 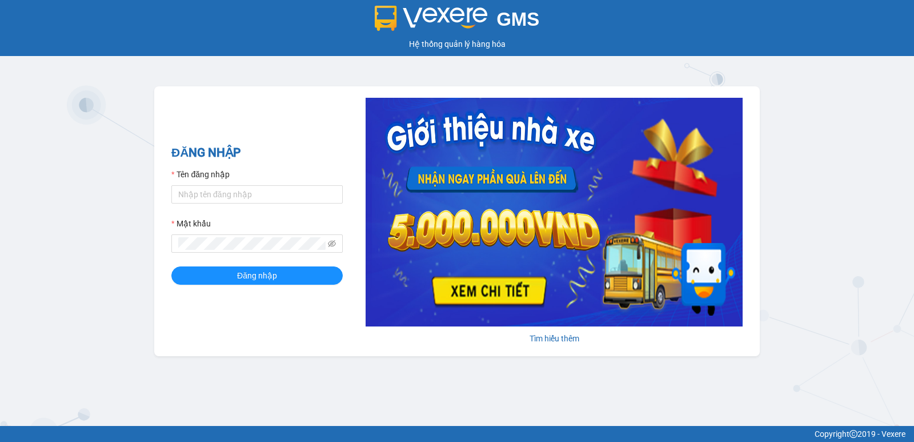 What do you see at coordinates (554, 212) in the screenshot?
I see `img: banner-0` at bounding box center [554, 212].